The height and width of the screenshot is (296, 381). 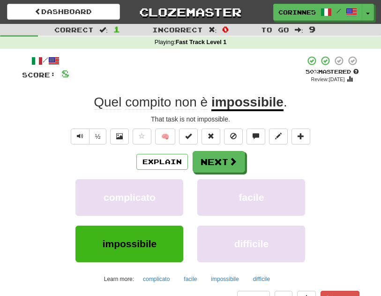 I want to click on span: è, so click(x=204, y=102).